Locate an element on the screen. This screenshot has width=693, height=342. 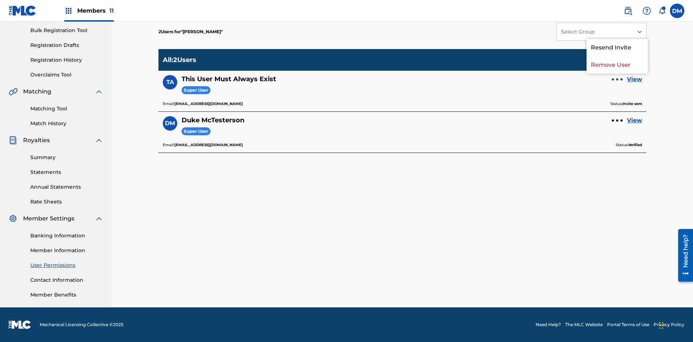
span: Mechanical Licensing Collective © 2025 is located at coordinates (82, 325).